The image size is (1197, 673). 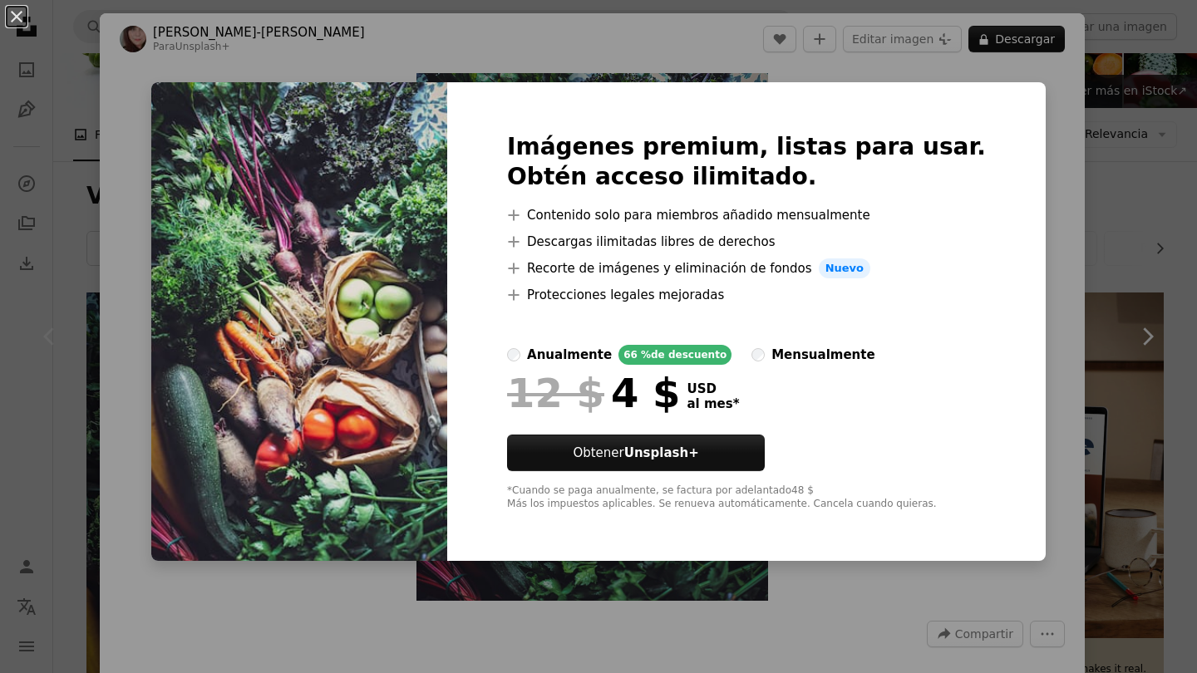 I want to click on input: mensualmente, so click(x=758, y=355).